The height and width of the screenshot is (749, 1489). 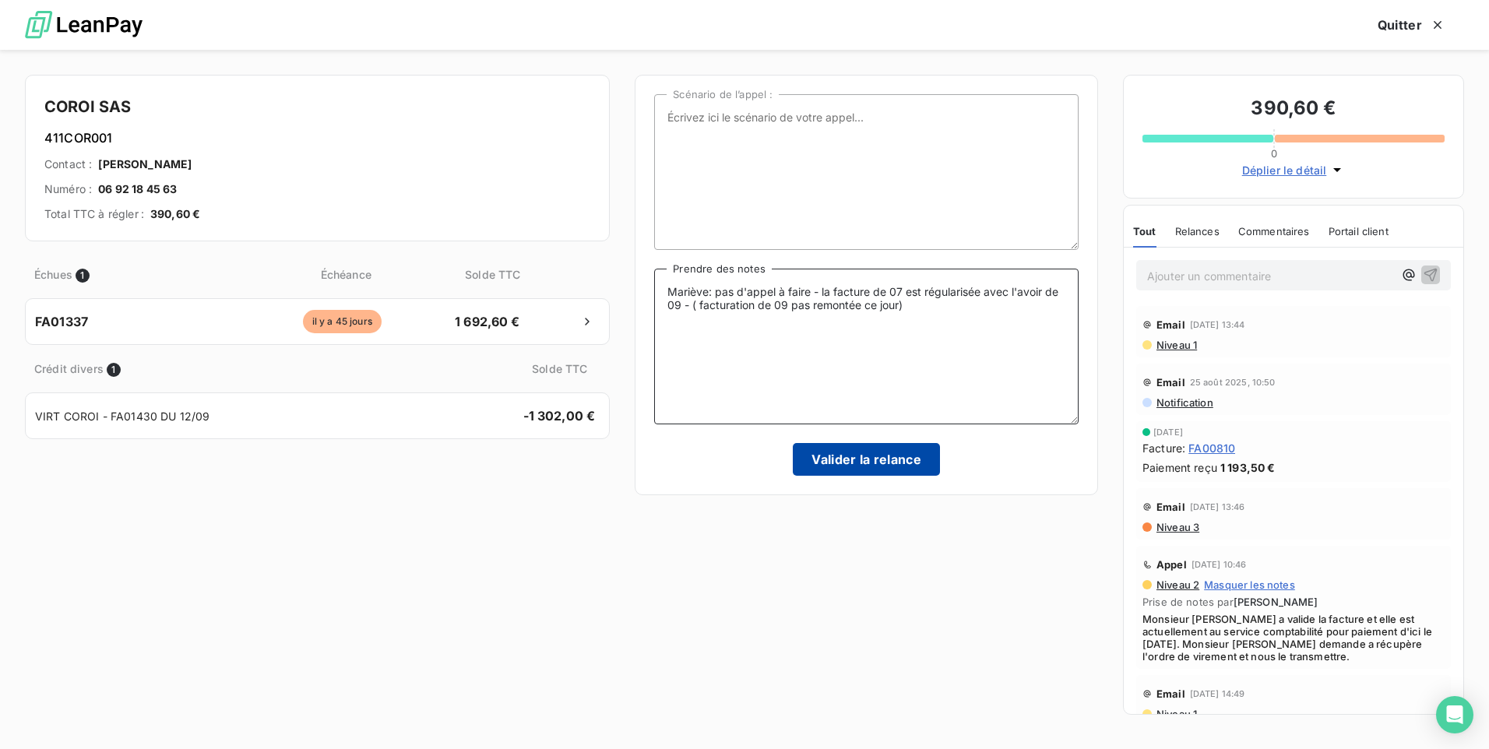 I want to click on div: Open Intercom Messenger, so click(x=1455, y=715).